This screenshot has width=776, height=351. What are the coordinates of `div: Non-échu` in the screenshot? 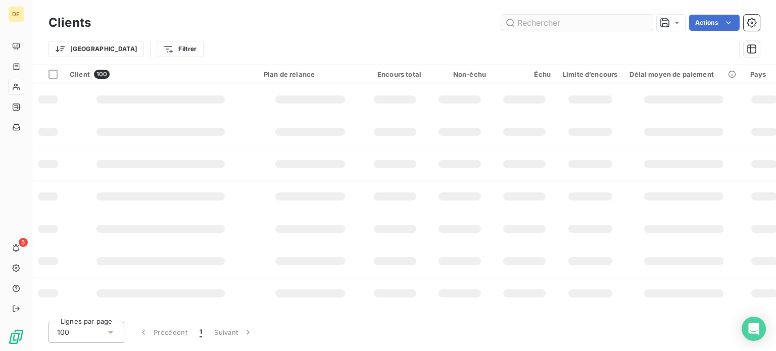 It's located at (460, 74).